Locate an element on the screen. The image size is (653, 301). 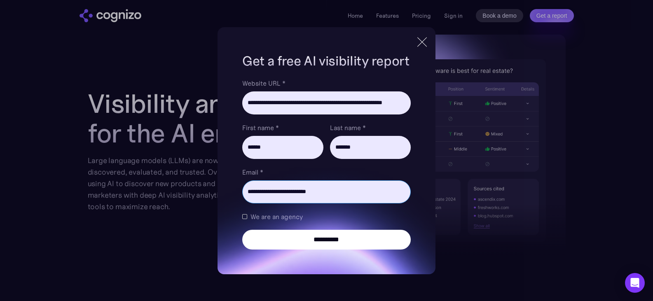
label: First name * is located at coordinates (283, 128).